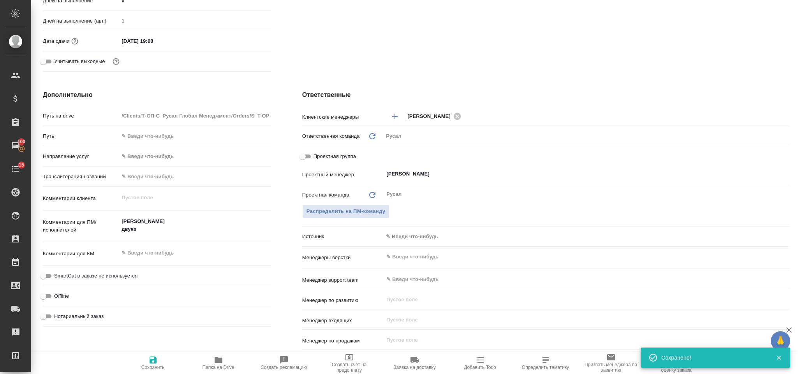 The width and height of the screenshot is (798, 374). What do you see at coordinates (343, 280) in the screenshot?
I see `p: Менеджер support team` at bounding box center [343, 280].